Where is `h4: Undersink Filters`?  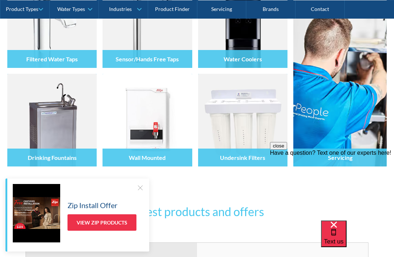
h4: Undersink Filters is located at coordinates (243, 157).